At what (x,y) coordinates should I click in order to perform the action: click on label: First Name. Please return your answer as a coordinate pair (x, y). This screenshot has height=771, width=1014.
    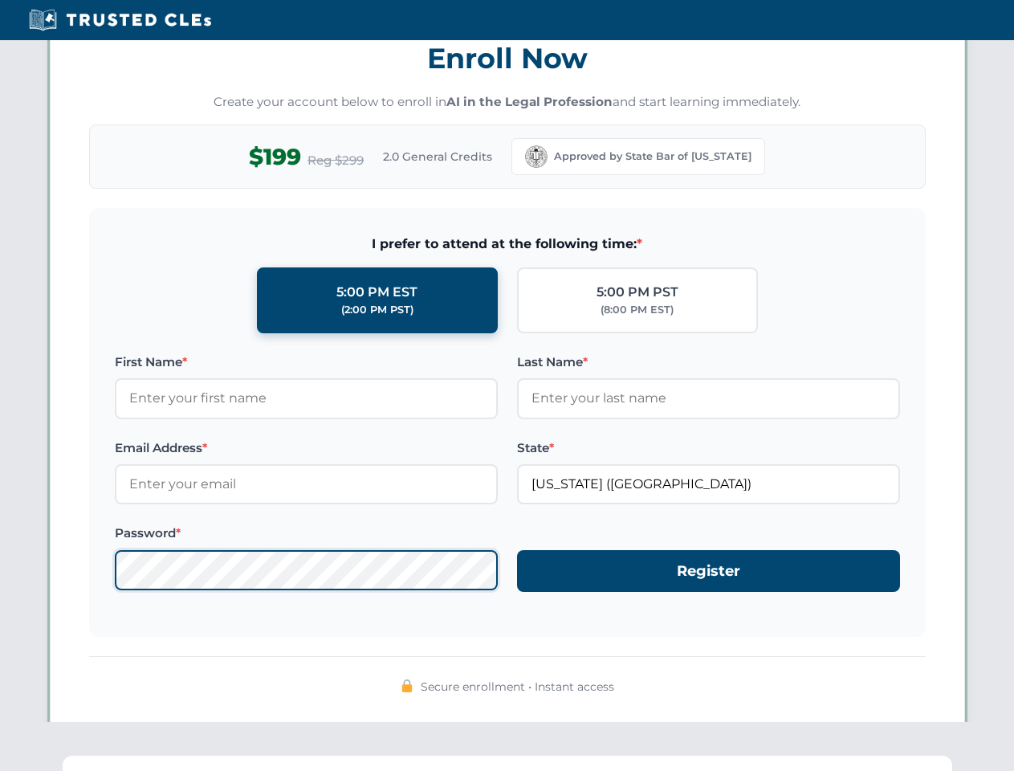
    Looking at the image, I should click on (306, 362).